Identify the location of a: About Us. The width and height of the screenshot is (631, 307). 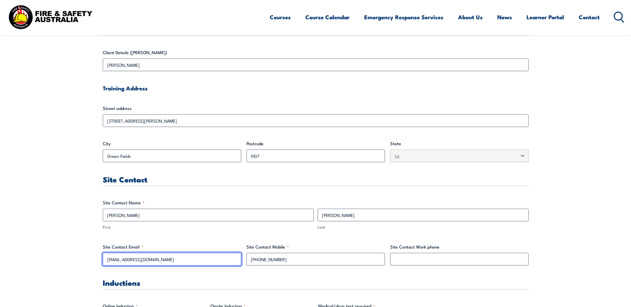
(470, 17).